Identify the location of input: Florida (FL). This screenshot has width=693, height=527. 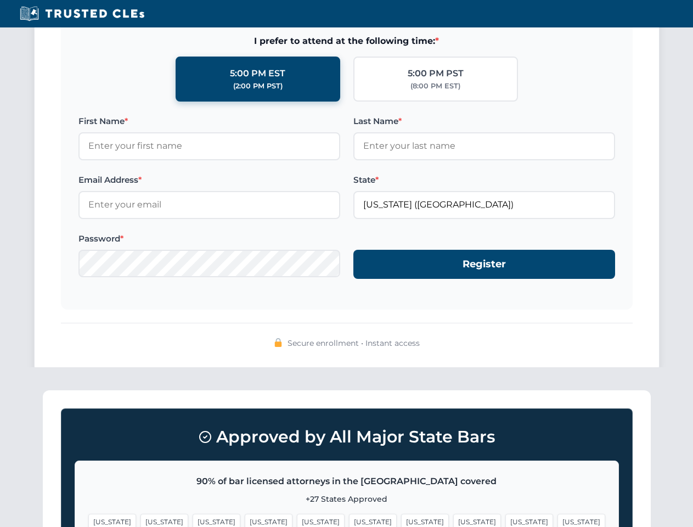
(484, 205).